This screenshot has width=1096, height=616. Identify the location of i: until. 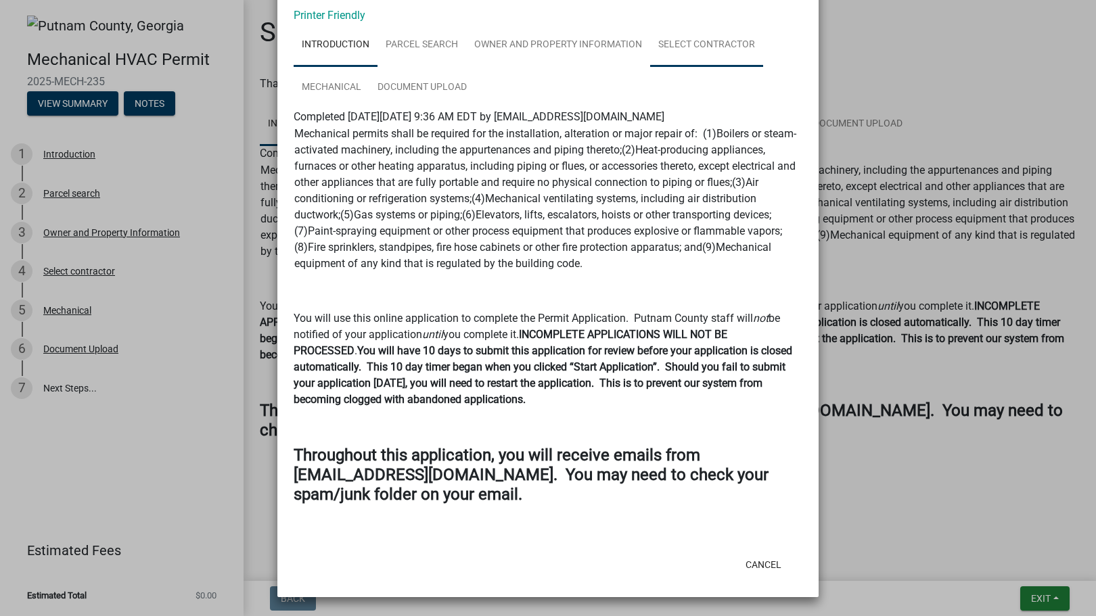
(432, 334).